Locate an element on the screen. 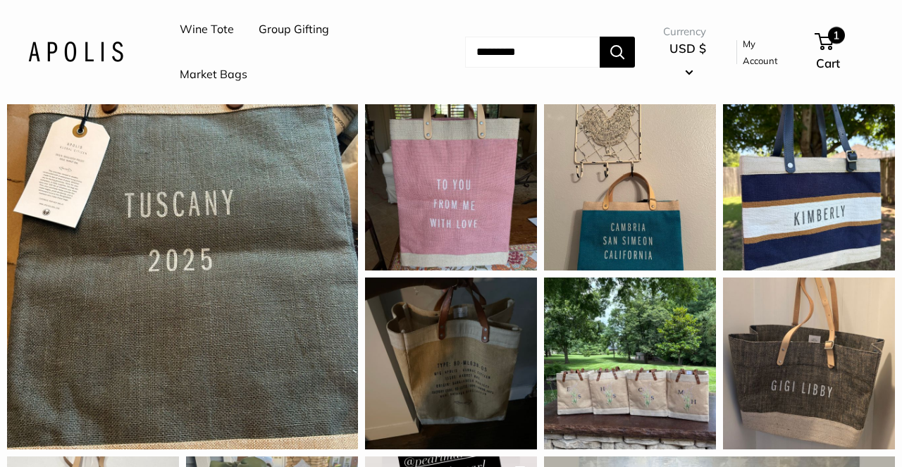 This screenshot has height=467, width=902. button: Search is located at coordinates (618, 52).